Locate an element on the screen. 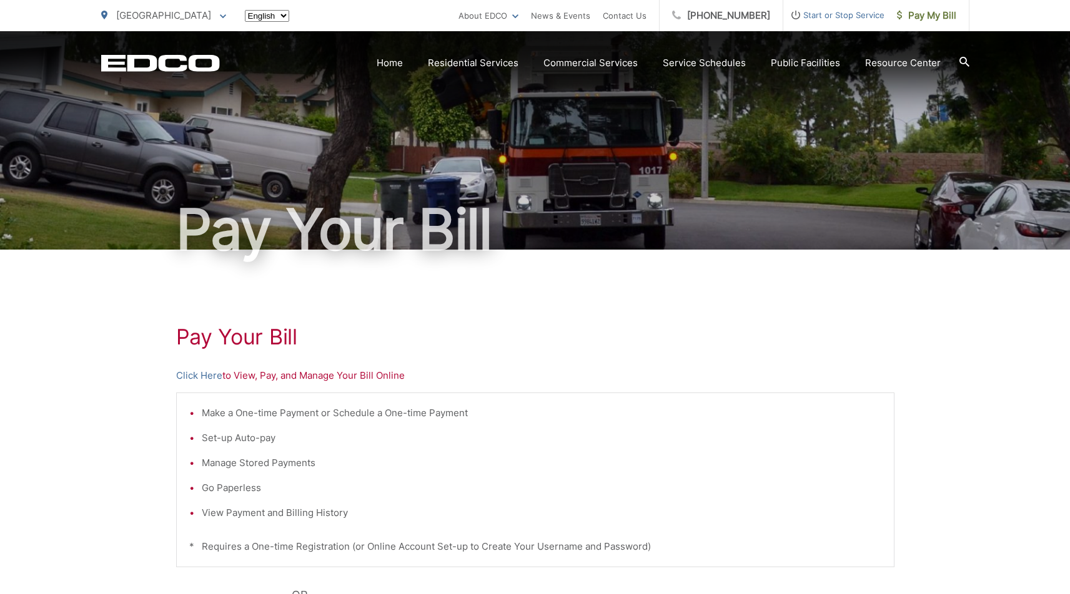 This screenshot has width=1070, height=594. a: News & Events is located at coordinates (560, 16).